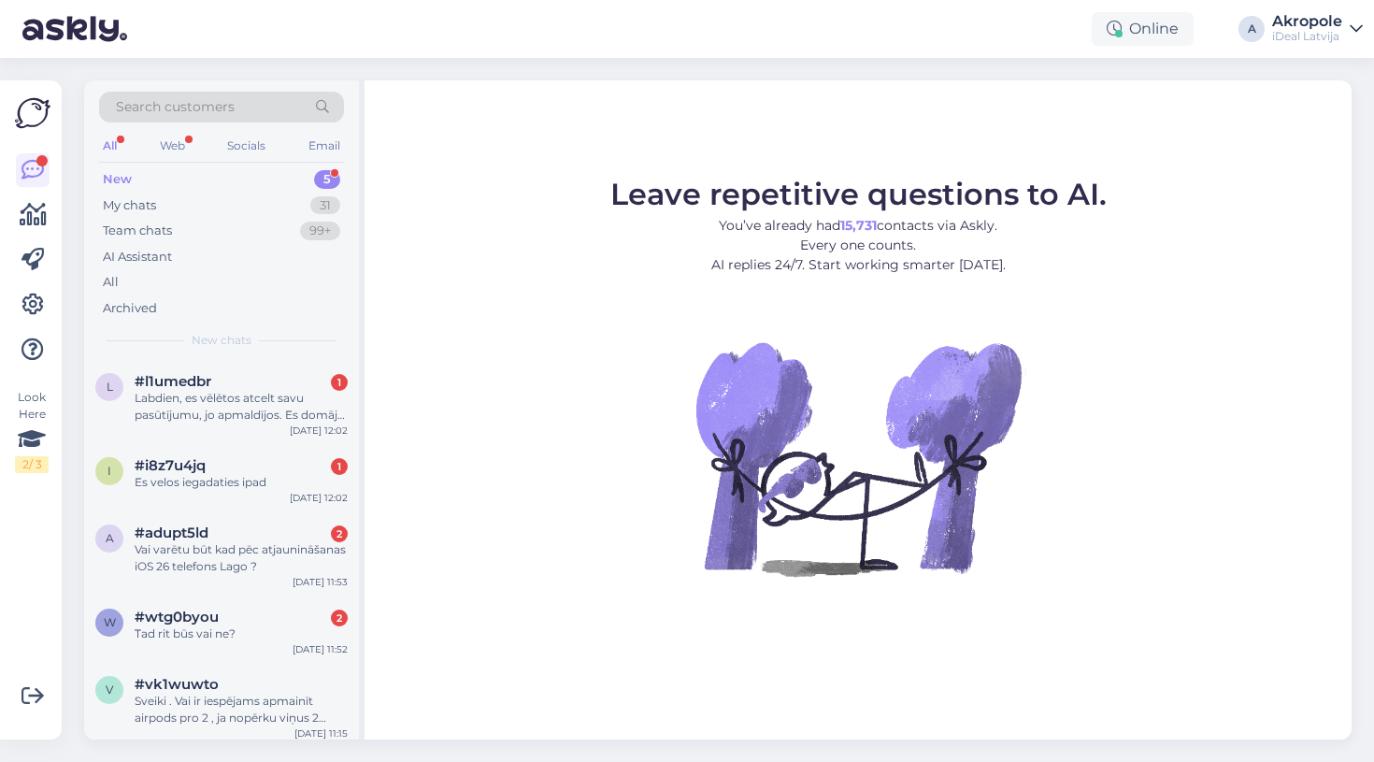 The image size is (1374, 762). Describe the element at coordinates (858, 458) in the screenshot. I see `img: No Chat active` at that location.